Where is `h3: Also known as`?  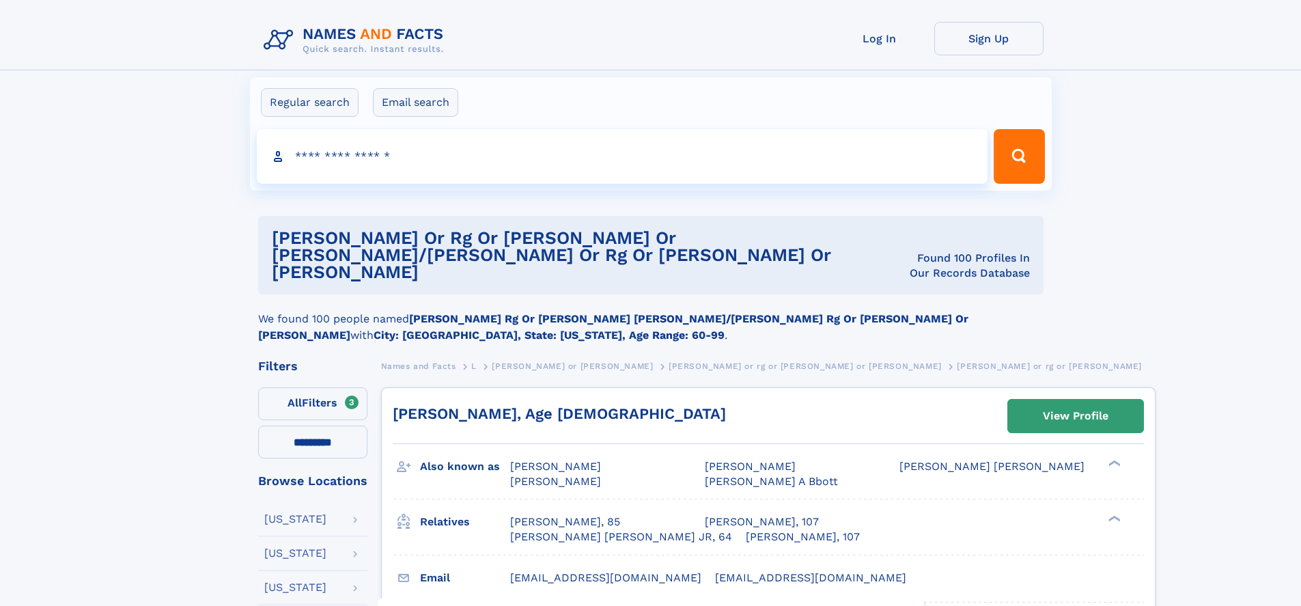
h3: Also known as is located at coordinates (465, 466).